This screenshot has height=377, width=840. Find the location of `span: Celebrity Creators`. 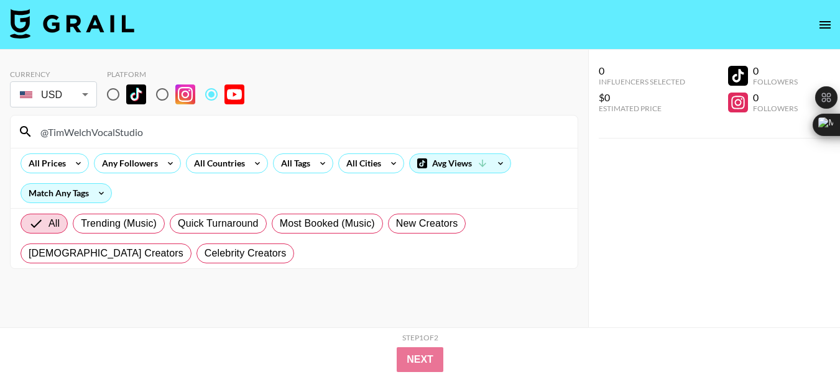

span: Celebrity Creators is located at coordinates (245, 254).